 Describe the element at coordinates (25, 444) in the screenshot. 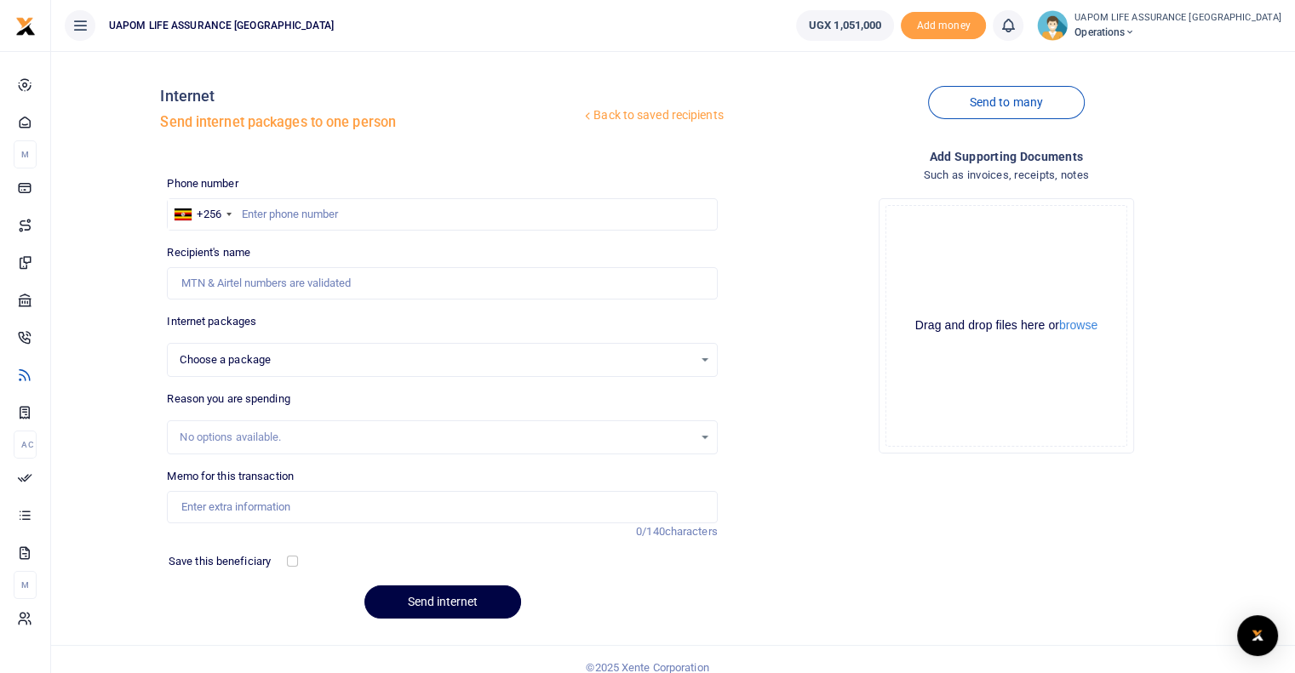

I see `li: Ac` at that location.